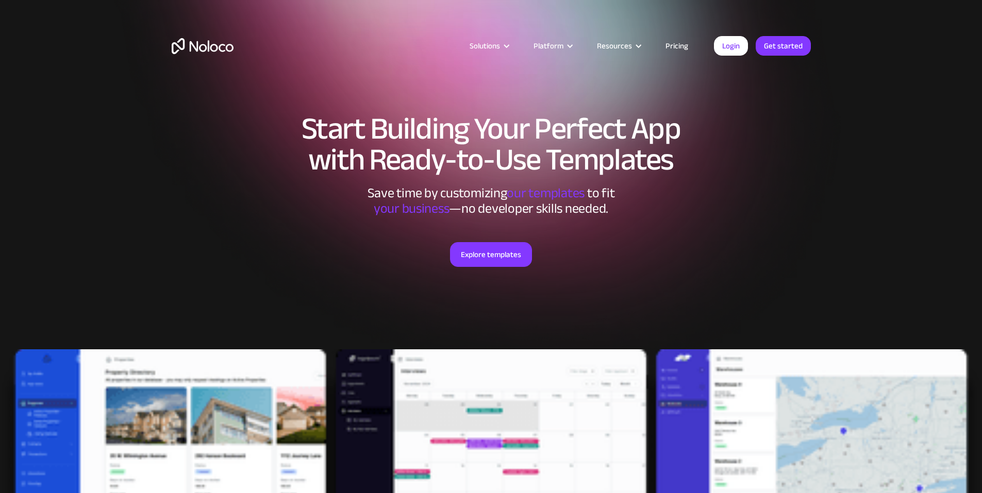 This screenshot has width=982, height=493. Describe the element at coordinates (545, 193) in the screenshot. I see `span: our templates` at that location.